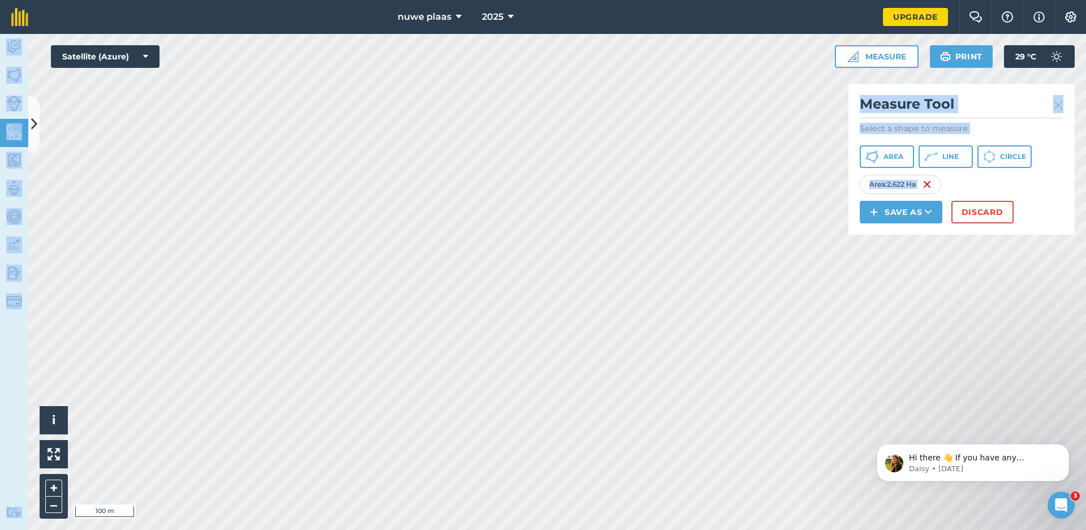 Image resolution: width=1086 pixels, height=530 pixels. Describe the element at coordinates (915, 17) in the screenshot. I see `a: Upgrade` at that location.